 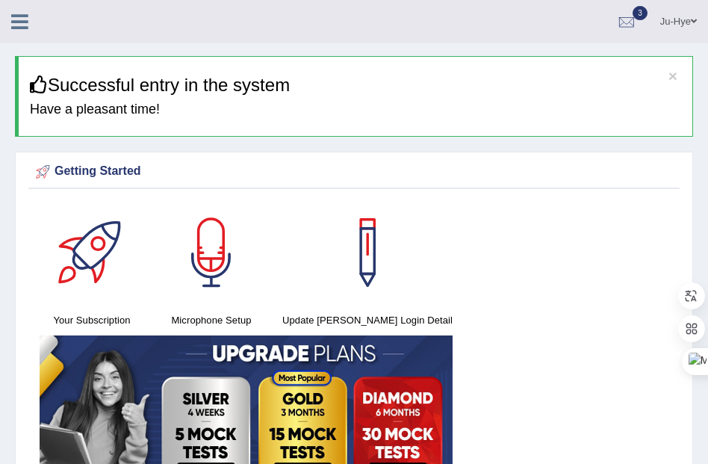 What do you see at coordinates (354, 172) in the screenshot?
I see `div: Getting Started` at bounding box center [354, 172].